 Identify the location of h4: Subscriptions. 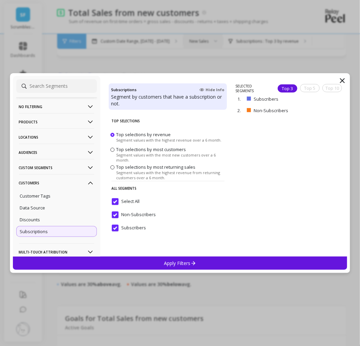
(124, 90).